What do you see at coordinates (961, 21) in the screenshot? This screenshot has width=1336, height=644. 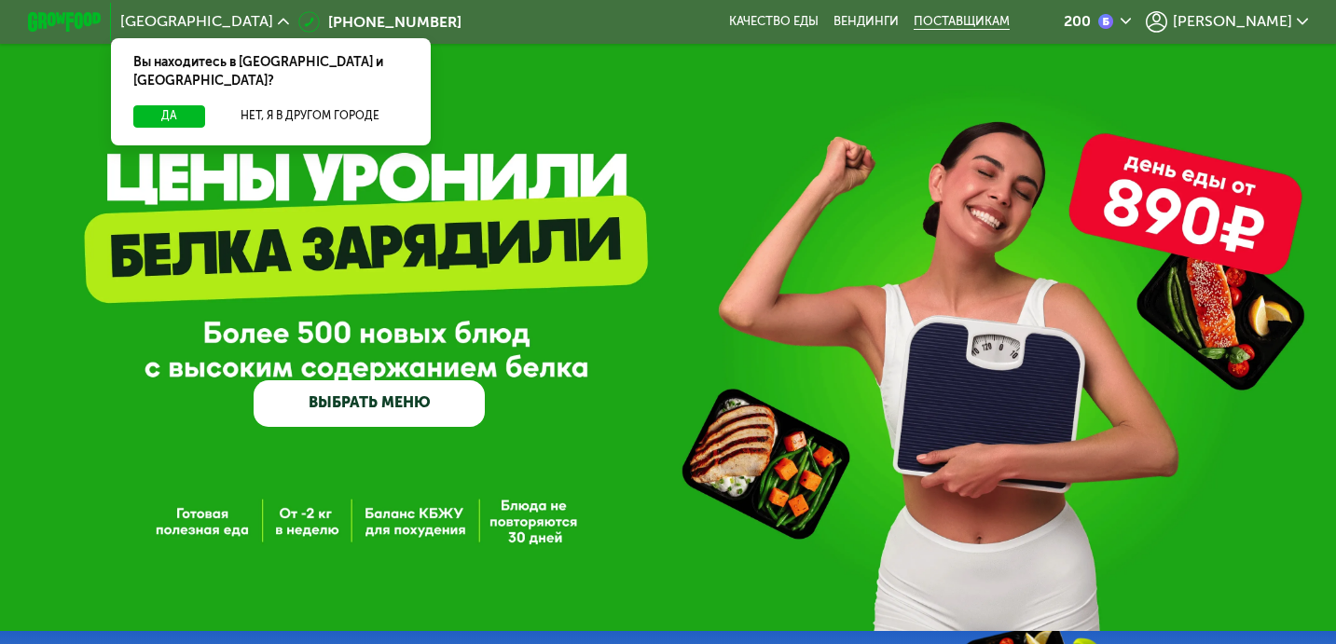 I see `div: поставщикам` at bounding box center [961, 21].